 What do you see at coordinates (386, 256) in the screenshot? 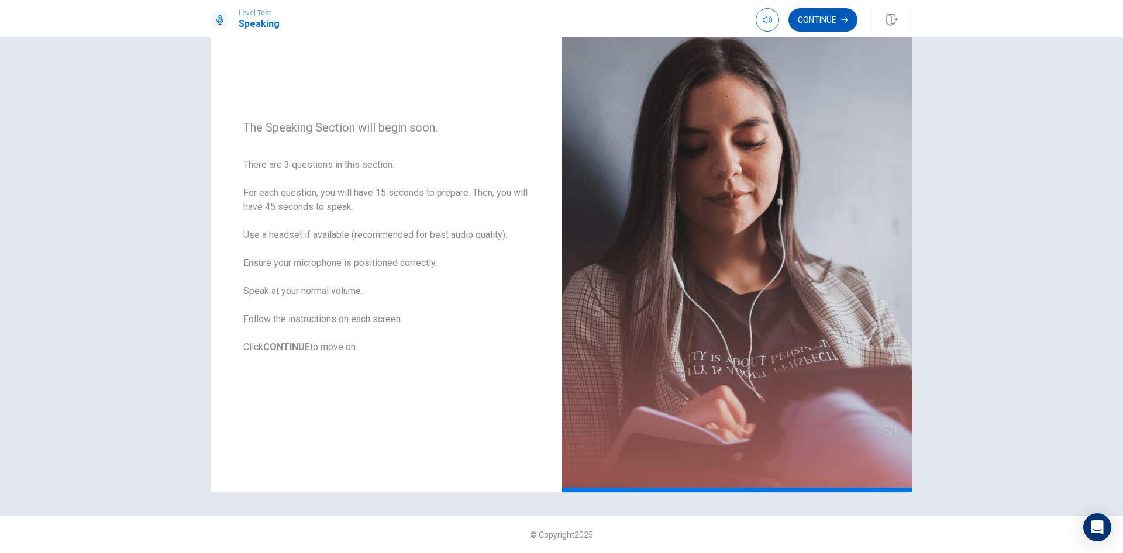
I see `span: There are 3 questions in this section. For each question, you will have 15 seconds to prepare. Th...` at bounding box center [386, 256].